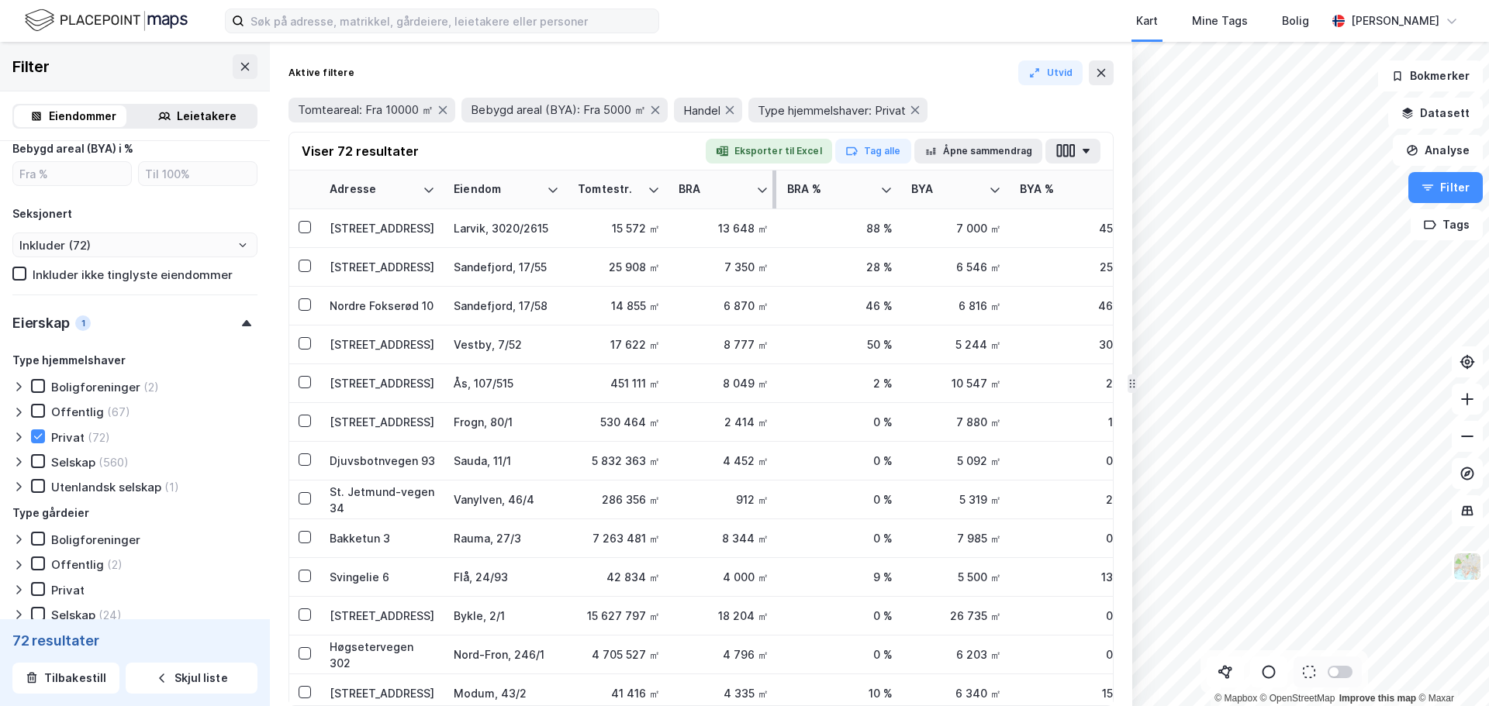 Image resolution: width=1489 pixels, height=706 pixels. What do you see at coordinates (506, 344) in the screenshot?
I see `div: Vestby, 7/52` at bounding box center [506, 344].